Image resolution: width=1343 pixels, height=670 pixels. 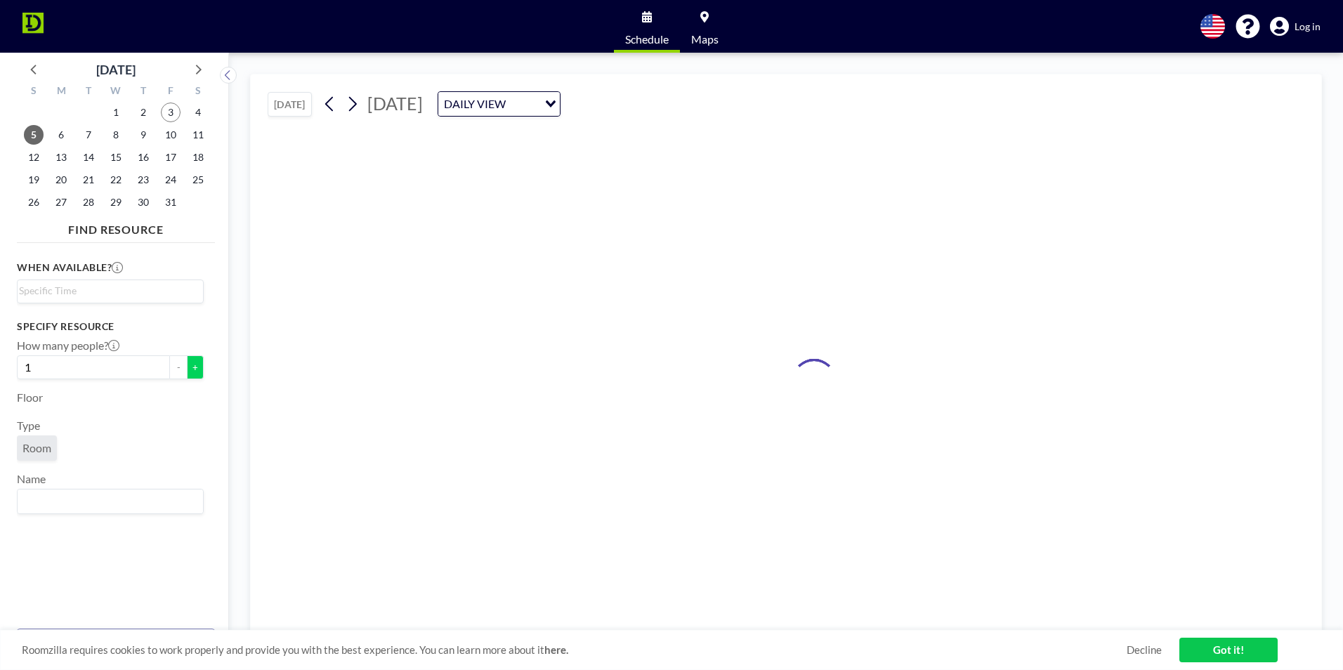 What do you see at coordinates (1144, 650) in the screenshot?
I see `a: Decline` at bounding box center [1144, 650].